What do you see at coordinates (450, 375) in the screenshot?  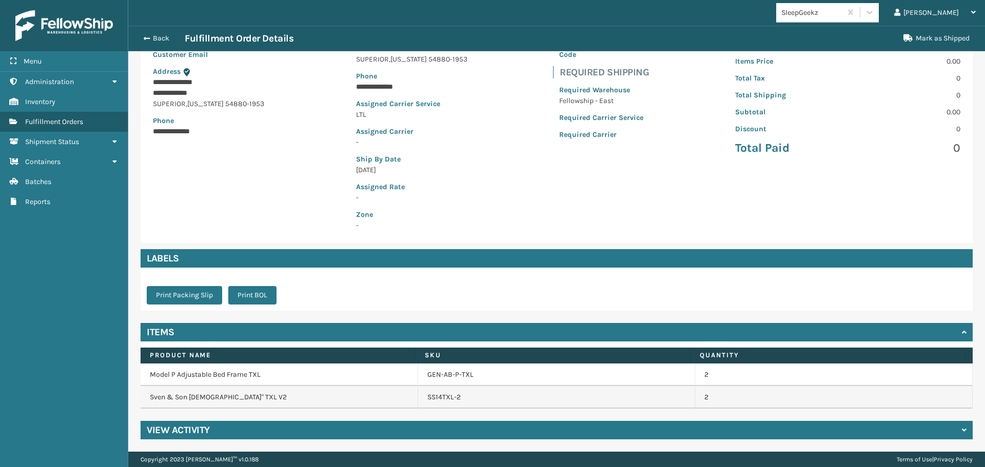 I see `a: GEN-AB-P-TXL` at bounding box center [450, 375].